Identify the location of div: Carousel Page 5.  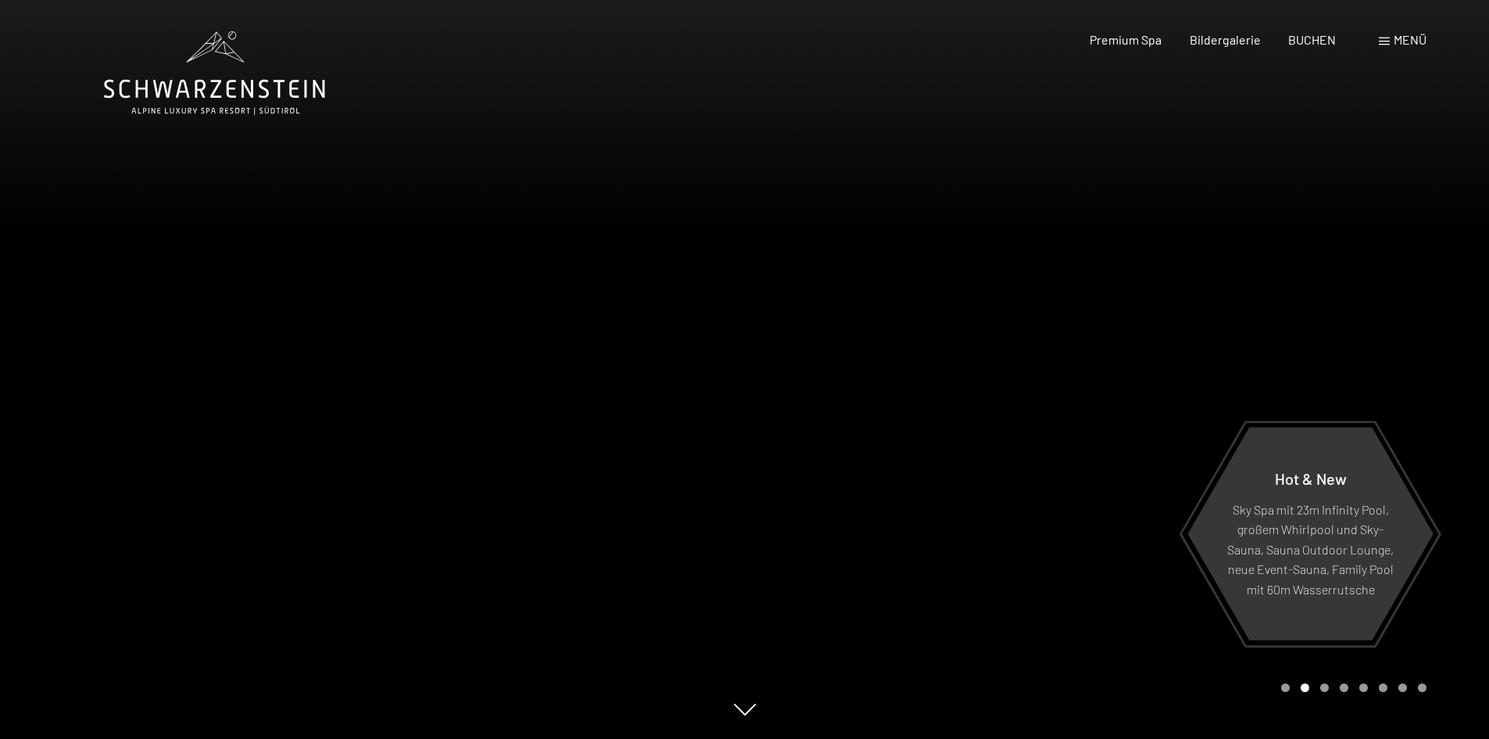
(1363, 687).